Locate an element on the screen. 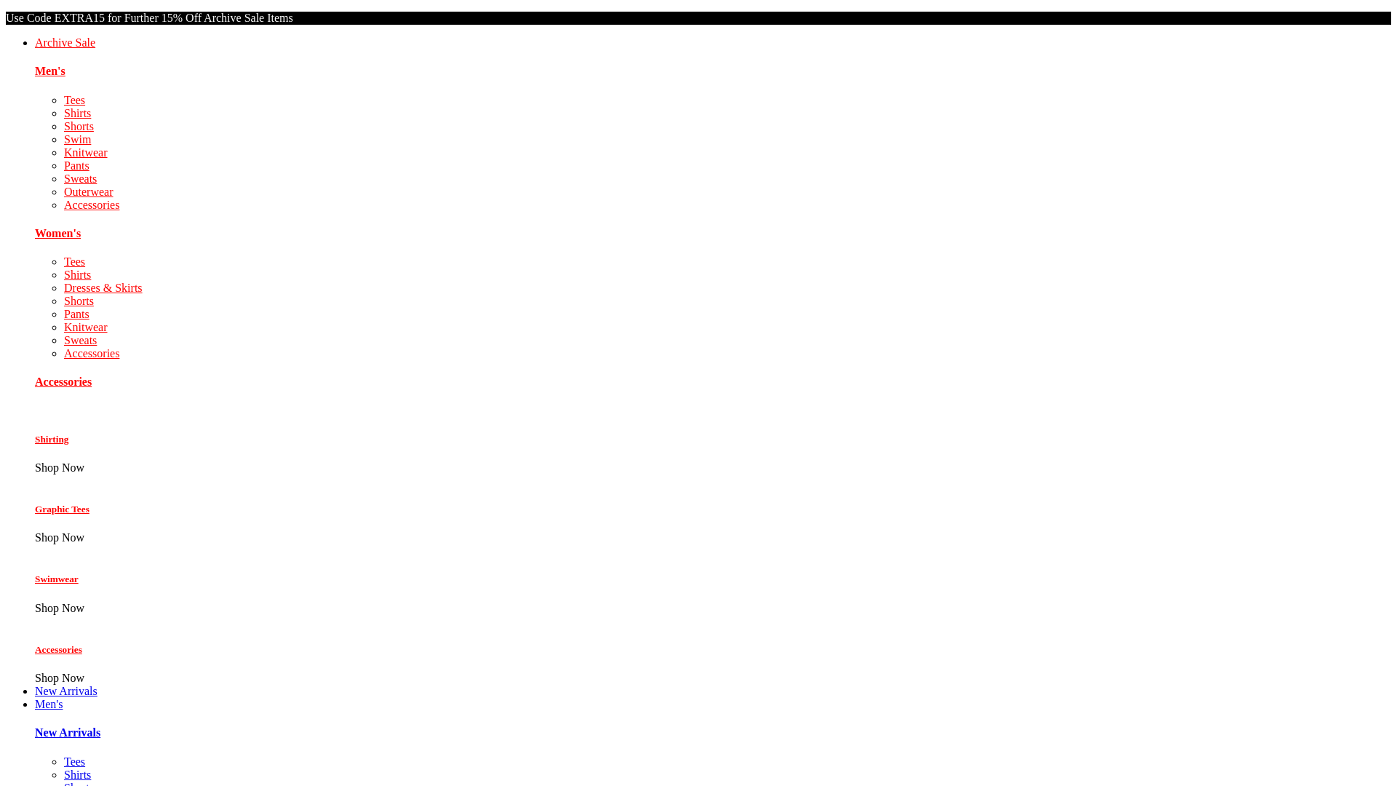 The image size is (1397, 786). a: Swim is located at coordinates (77, 139).